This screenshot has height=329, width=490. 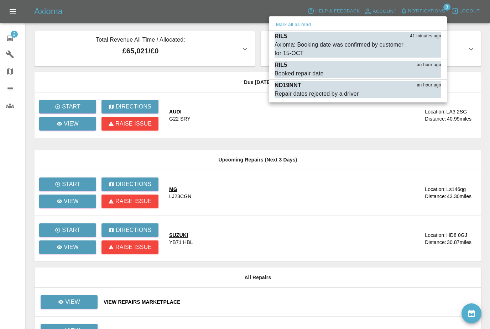 What do you see at coordinates (316, 94) in the screenshot?
I see `div: Repair dates rejected by a driver` at bounding box center [316, 94].